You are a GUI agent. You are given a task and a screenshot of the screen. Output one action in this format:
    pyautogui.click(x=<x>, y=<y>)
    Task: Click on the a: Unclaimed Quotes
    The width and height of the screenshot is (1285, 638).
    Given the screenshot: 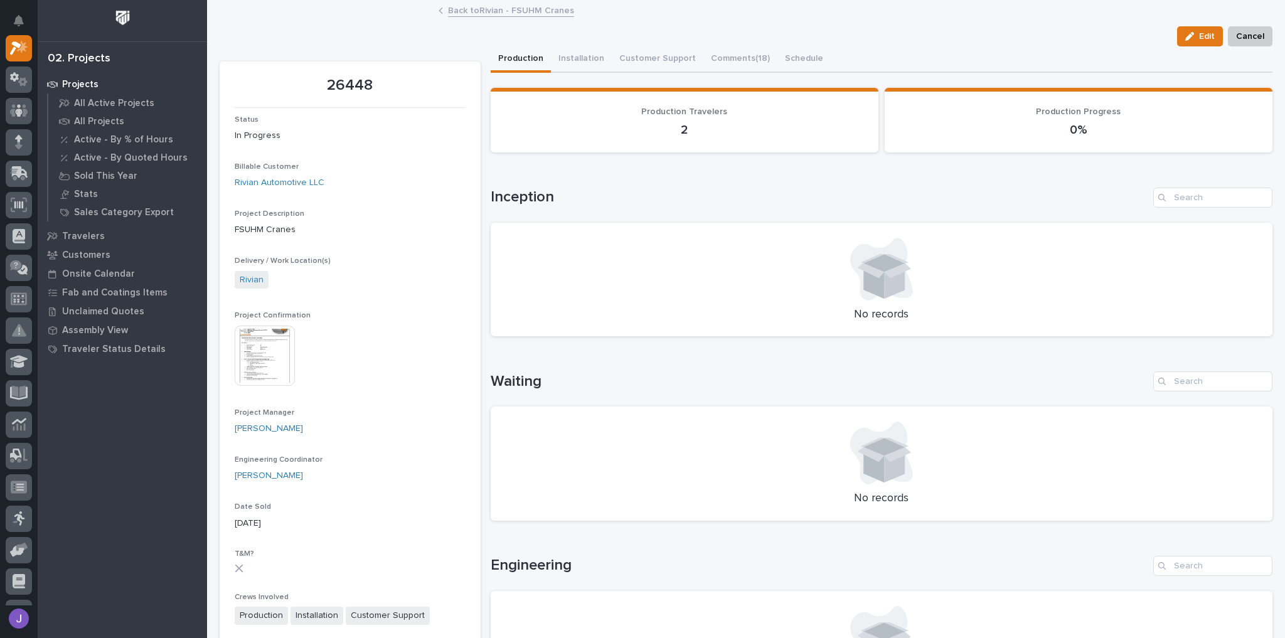 What is the action you would take?
    pyautogui.click(x=122, y=311)
    